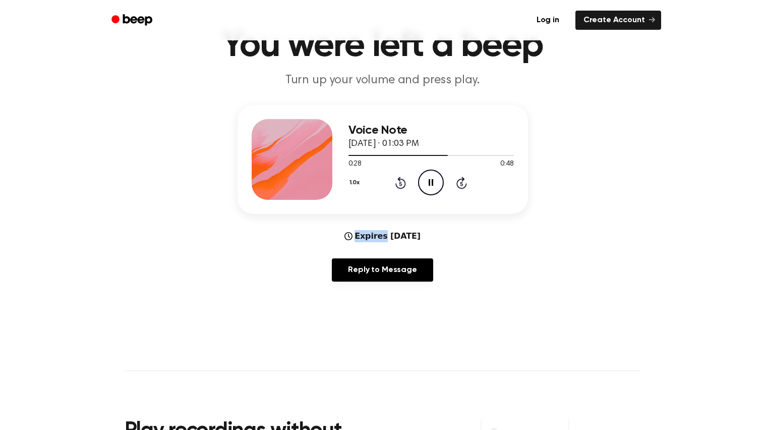  I want to click on h1: You were left a beep, so click(383, 46).